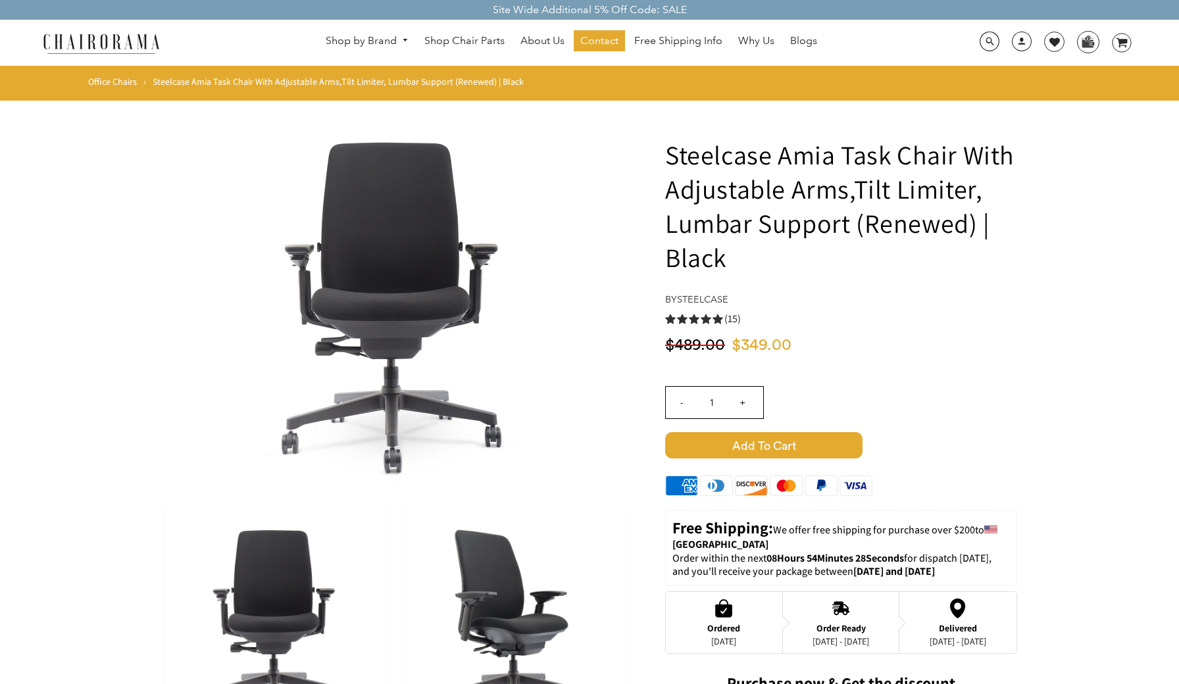 Image resolution: width=1179 pixels, height=684 pixels. Describe the element at coordinates (678, 41) in the screenshot. I see `a: Free Shipping Info` at that location.